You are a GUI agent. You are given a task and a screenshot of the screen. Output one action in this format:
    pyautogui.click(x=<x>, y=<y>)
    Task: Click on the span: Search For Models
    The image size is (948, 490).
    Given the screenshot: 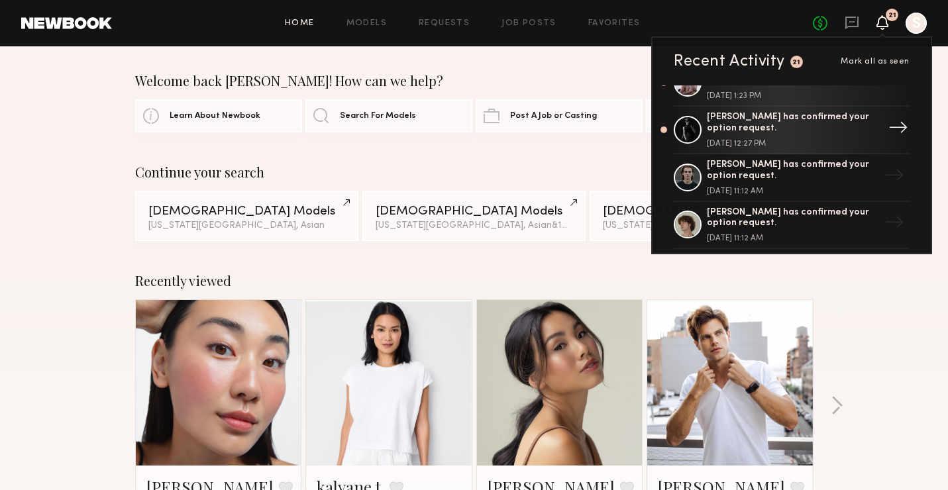 What is the action you would take?
    pyautogui.click(x=378, y=116)
    